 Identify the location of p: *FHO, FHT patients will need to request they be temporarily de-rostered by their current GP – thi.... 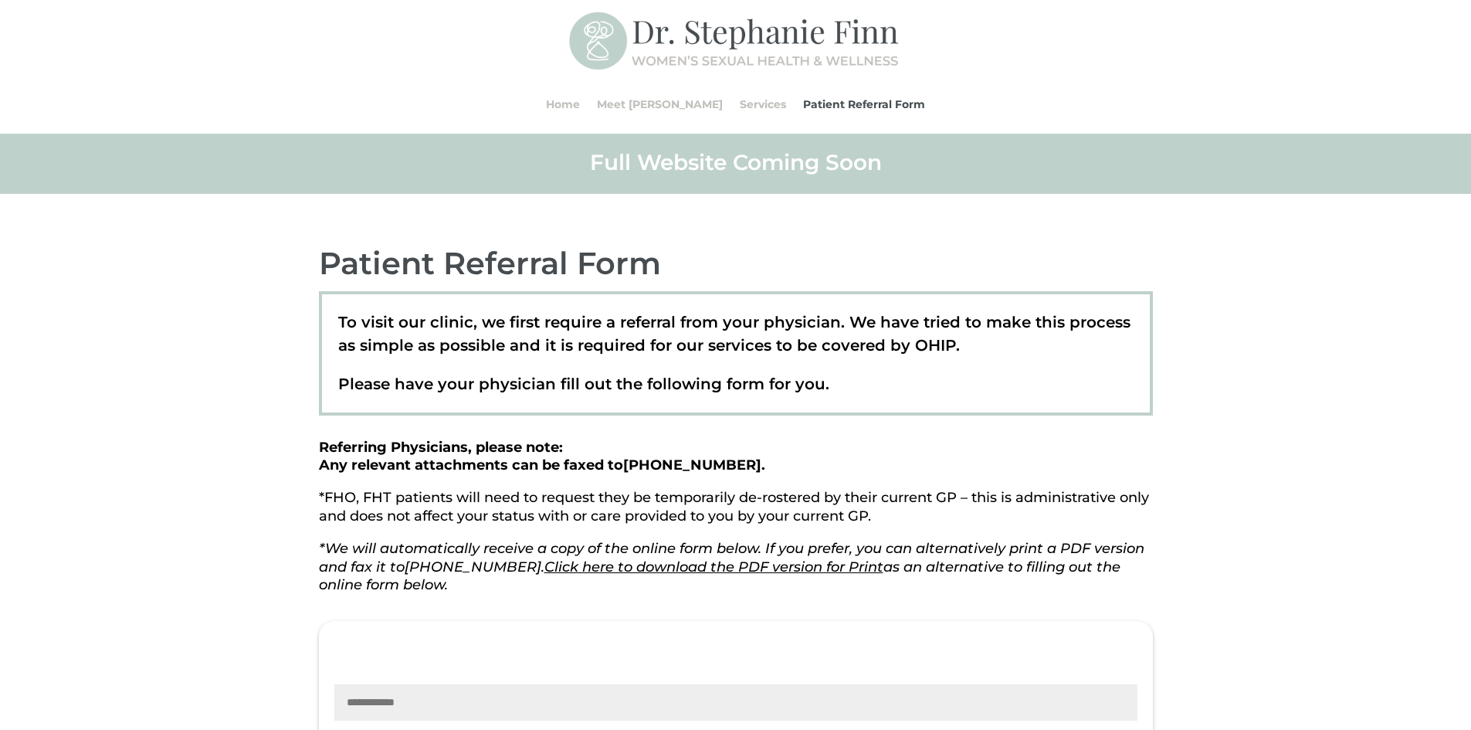
(736, 514).